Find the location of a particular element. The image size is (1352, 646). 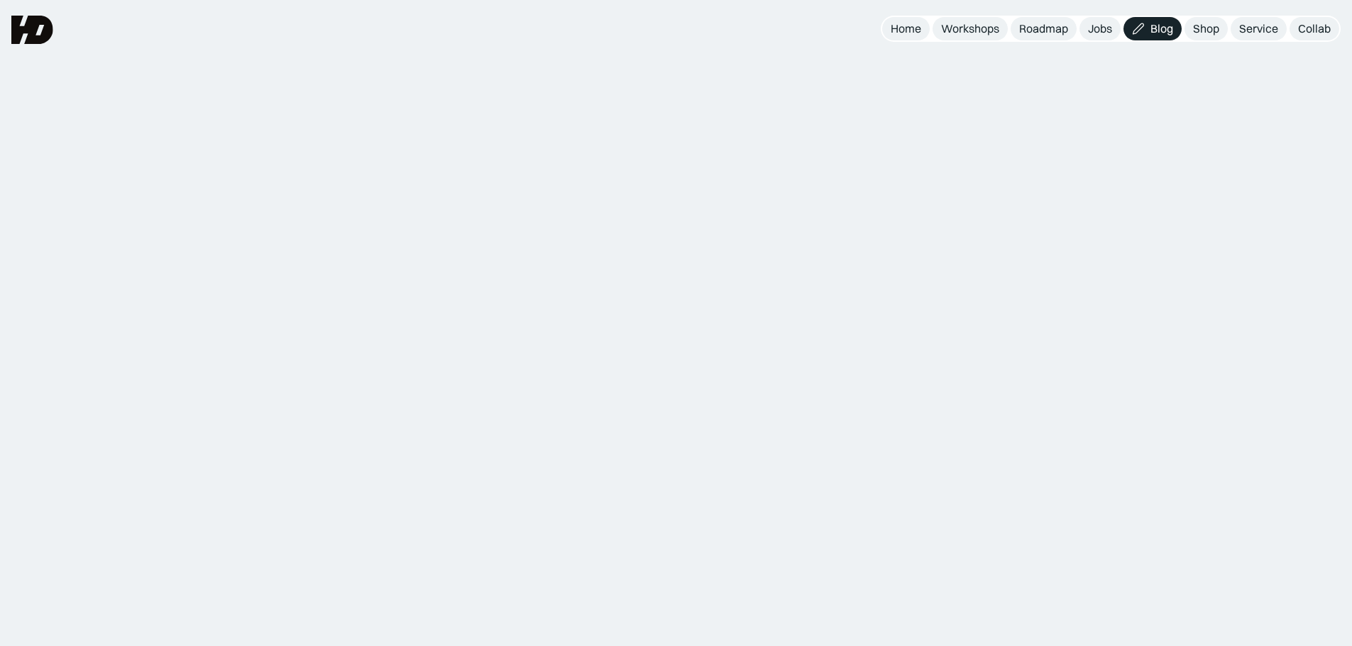

a: Service is located at coordinates (1258, 28).